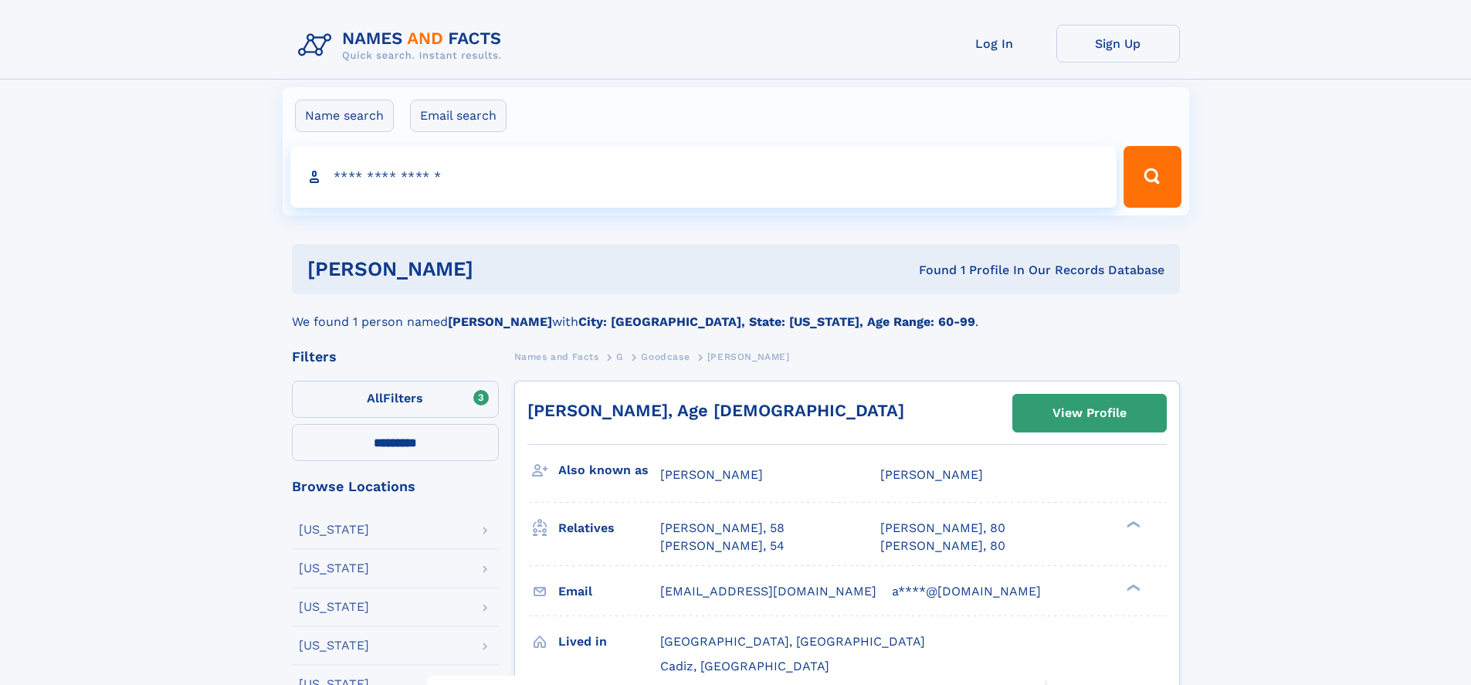 Image resolution: width=1471 pixels, height=685 pixels. What do you see at coordinates (395, 399) in the screenshot?
I see `label: Filters` at bounding box center [395, 399].